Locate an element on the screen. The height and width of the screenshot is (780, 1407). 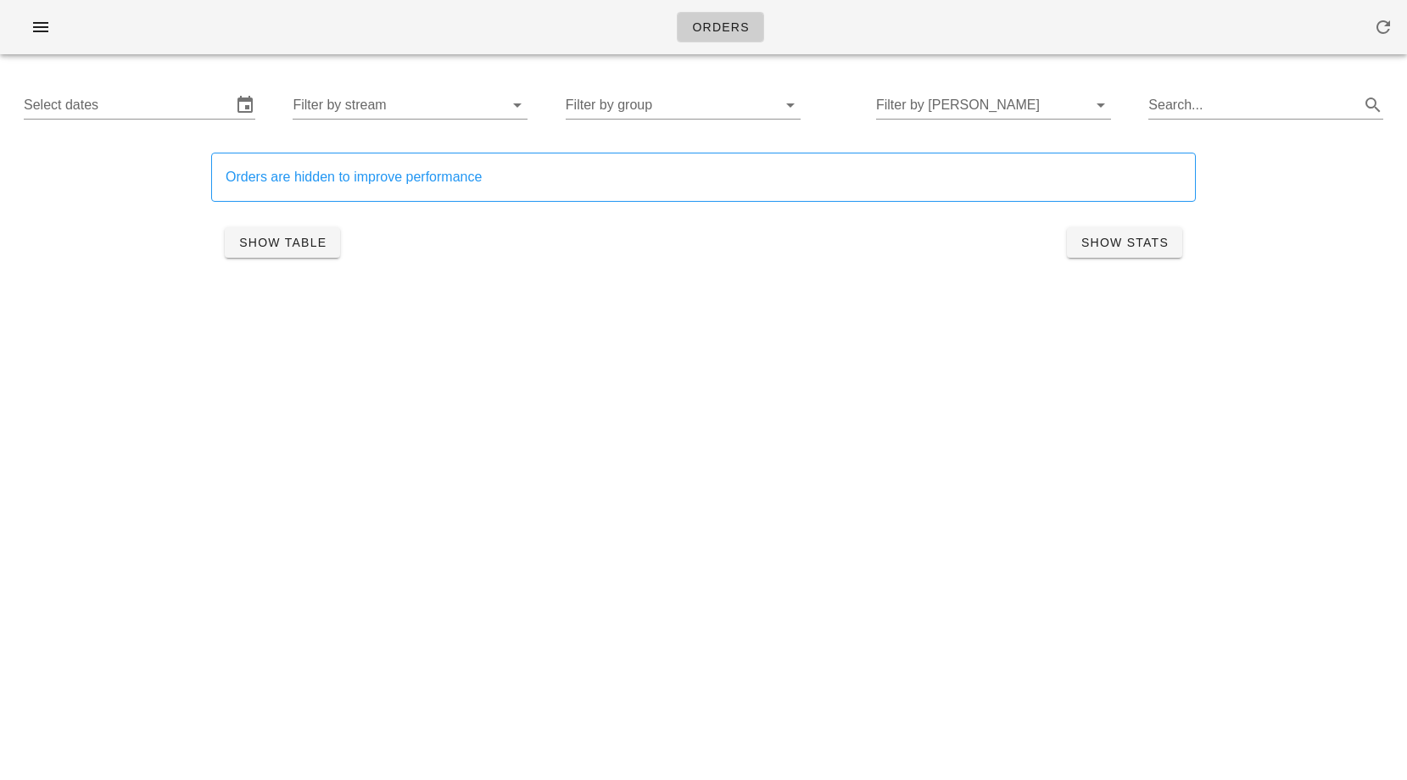
a: Orders is located at coordinates (720, 27).